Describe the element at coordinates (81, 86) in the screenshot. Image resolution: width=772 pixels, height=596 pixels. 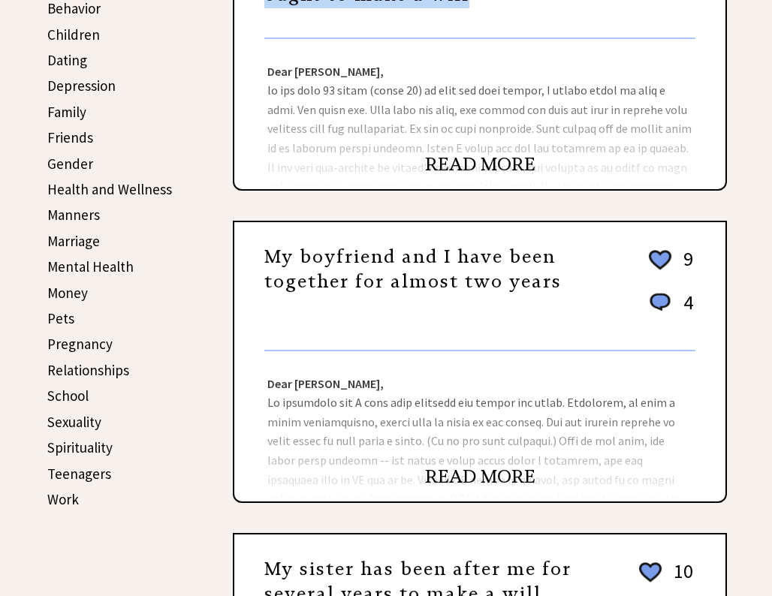
I see `a: Depression` at that location.